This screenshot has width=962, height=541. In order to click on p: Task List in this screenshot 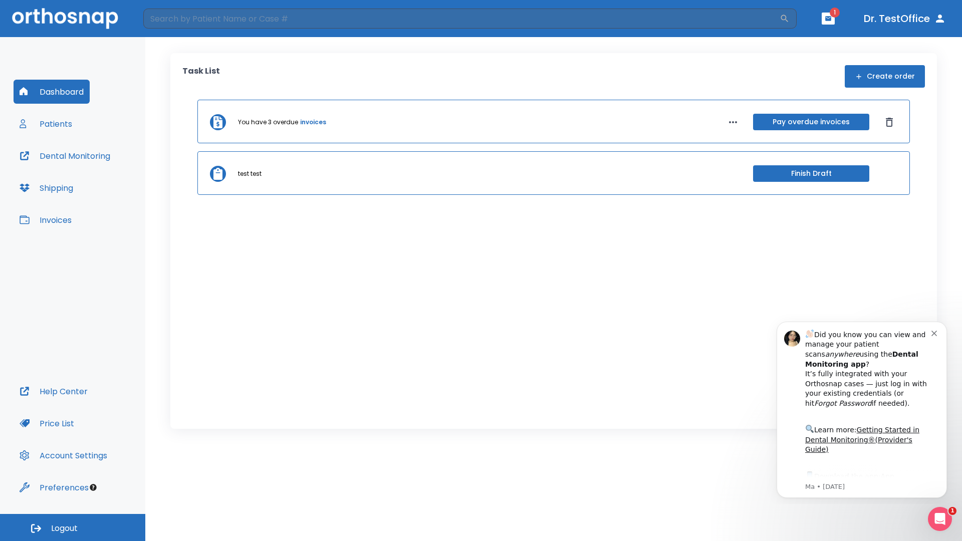, I will do `click(201, 76)`.